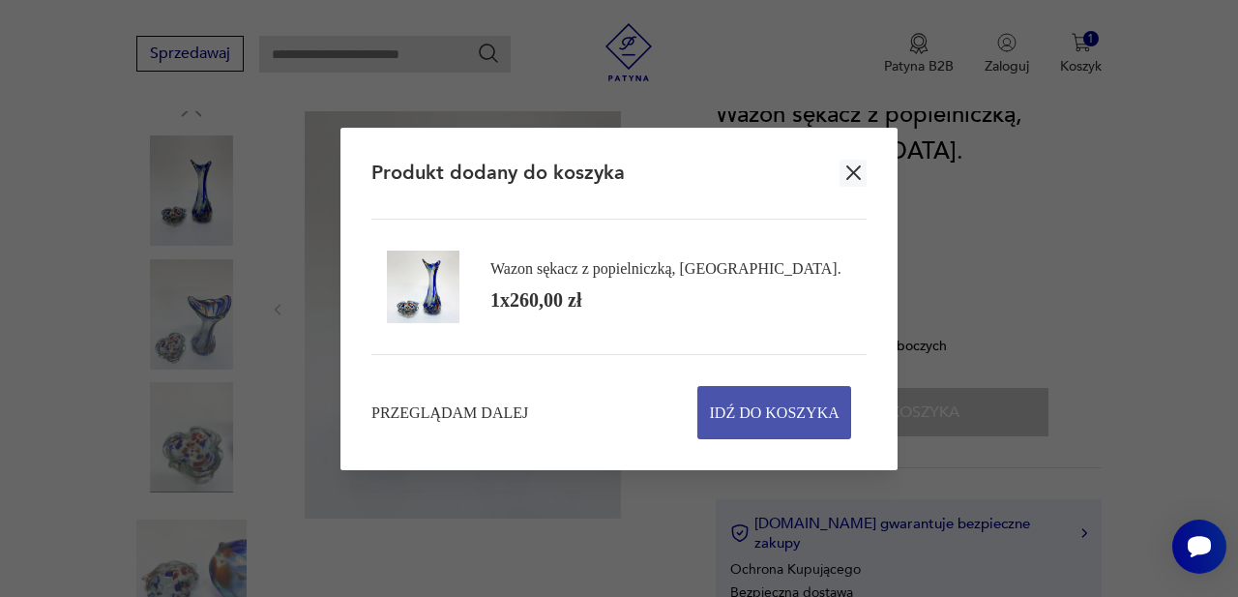 The height and width of the screenshot is (597, 1238). I want to click on span: Idź do koszyka, so click(774, 412).